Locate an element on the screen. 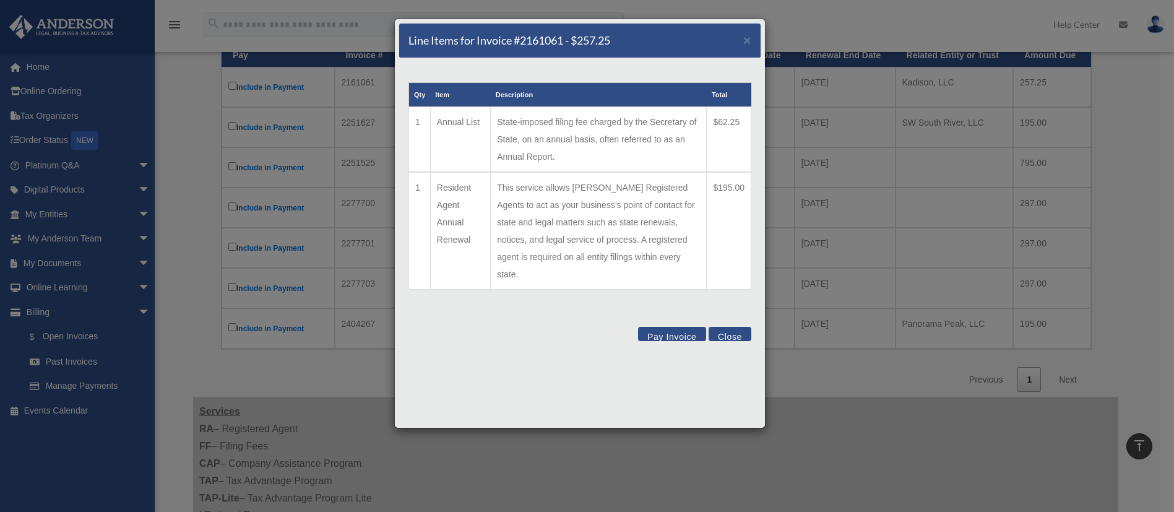 The height and width of the screenshot is (512, 1174). td: Annual List is located at coordinates (460, 140).